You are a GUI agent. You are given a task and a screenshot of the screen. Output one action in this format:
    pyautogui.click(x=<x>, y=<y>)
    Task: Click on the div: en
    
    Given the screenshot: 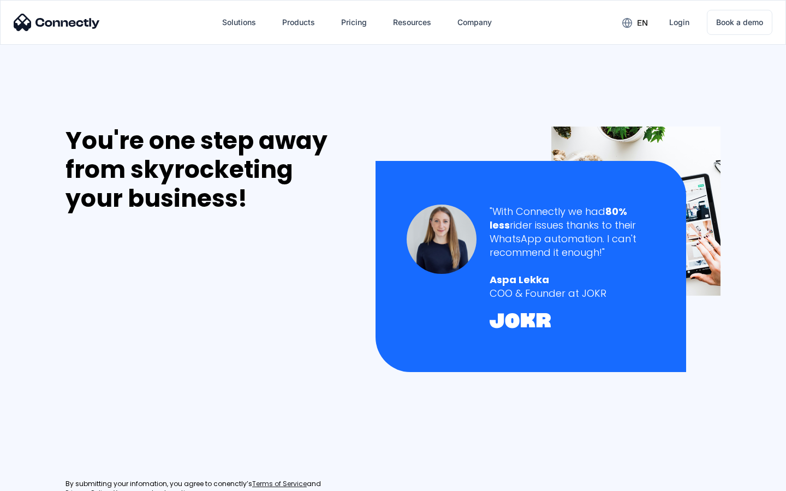 What is the action you would take?
    pyautogui.click(x=642, y=23)
    